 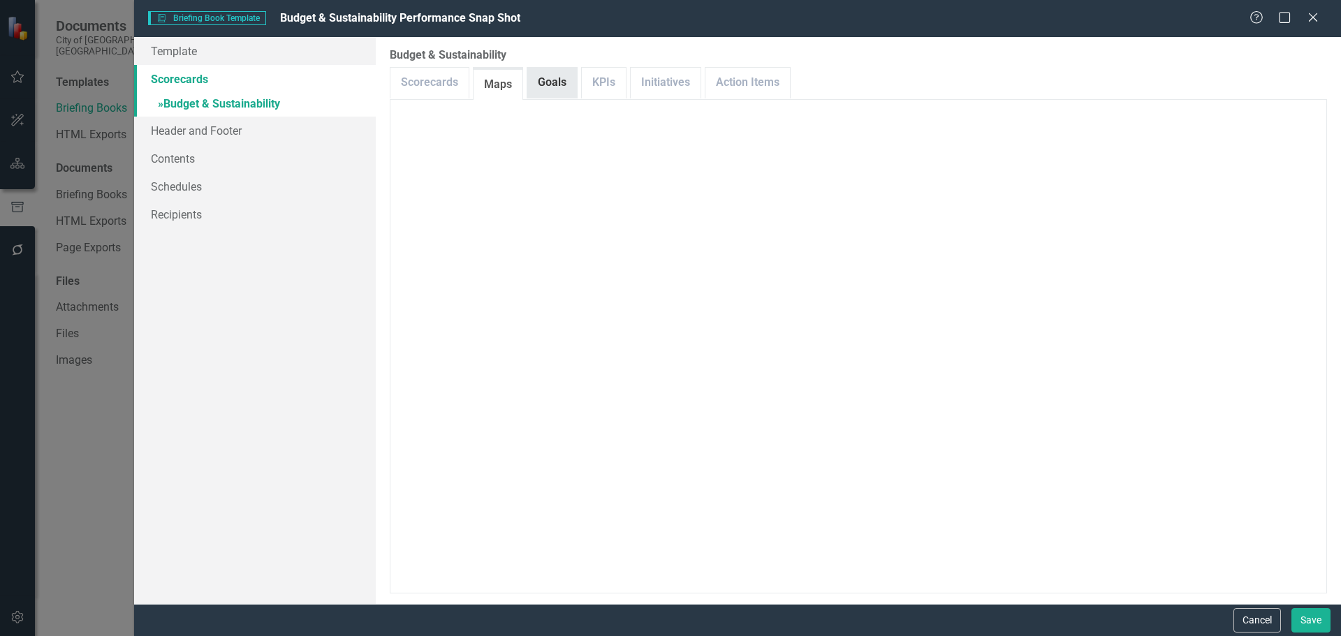 What do you see at coordinates (255, 51) in the screenshot?
I see `a: Template` at bounding box center [255, 51].